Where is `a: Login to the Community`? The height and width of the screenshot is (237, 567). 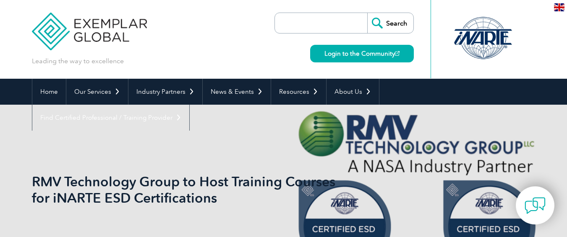
a: Login to the Community is located at coordinates (362, 54).